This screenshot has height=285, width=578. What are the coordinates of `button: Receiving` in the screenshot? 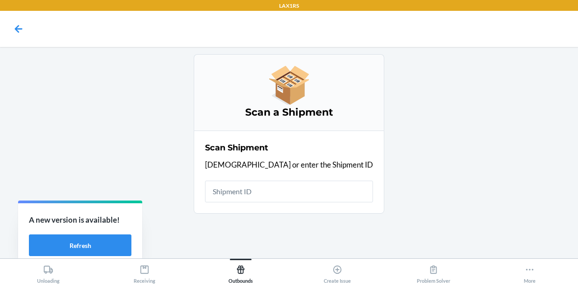 It's located at (144, 271).